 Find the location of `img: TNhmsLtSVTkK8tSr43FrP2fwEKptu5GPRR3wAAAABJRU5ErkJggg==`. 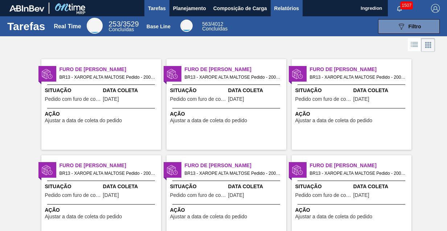

img: TNhmsLtSVTkK8tSr43FrP2fwEKptu5GPRR3wAAAABJRU5ErkJggg== is located at coordinates (27, 8).